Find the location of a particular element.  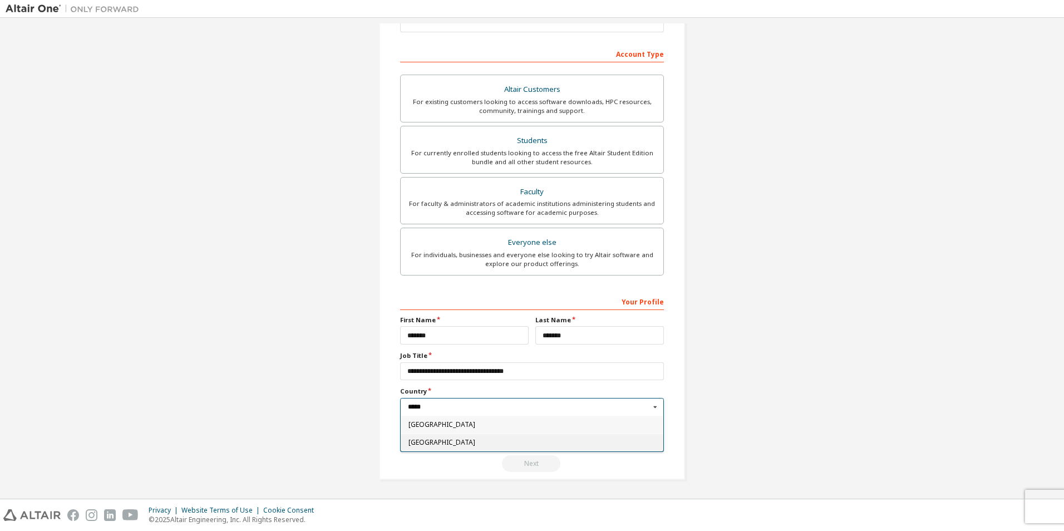

img: altair_logo.svg is located at coordinates (32, 515).